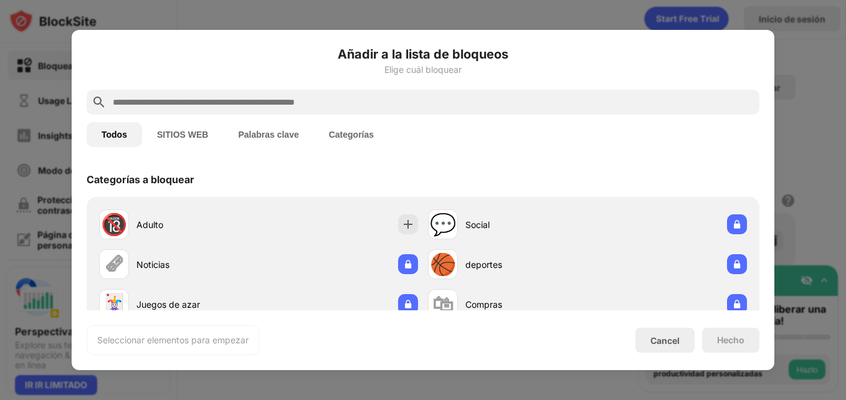 The width and height of the screenshot is (846, 400). What do you see at coordinates (114, 135) in the screenshot?
I see `button: Todos` at bounding box center [114, 135].